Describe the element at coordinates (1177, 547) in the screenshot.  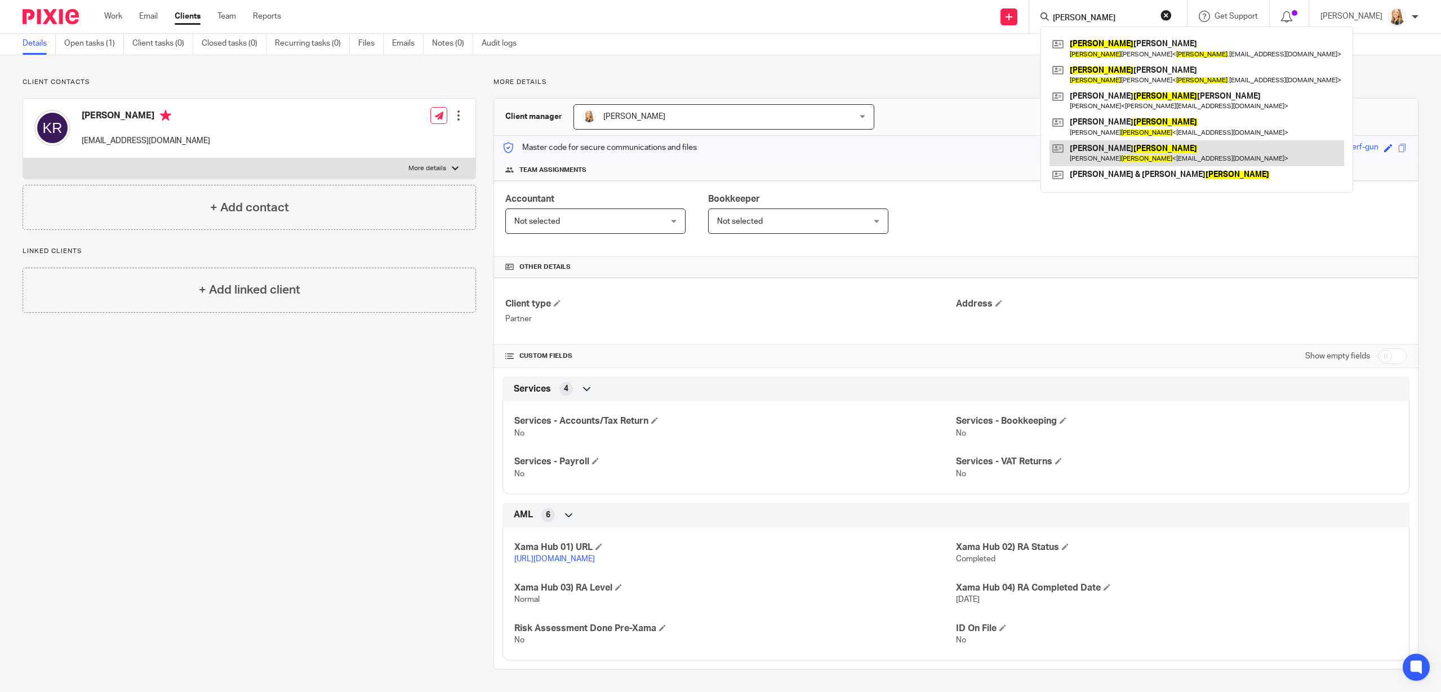
I see `h4: Xama Hub 02) RA Status` at that location.